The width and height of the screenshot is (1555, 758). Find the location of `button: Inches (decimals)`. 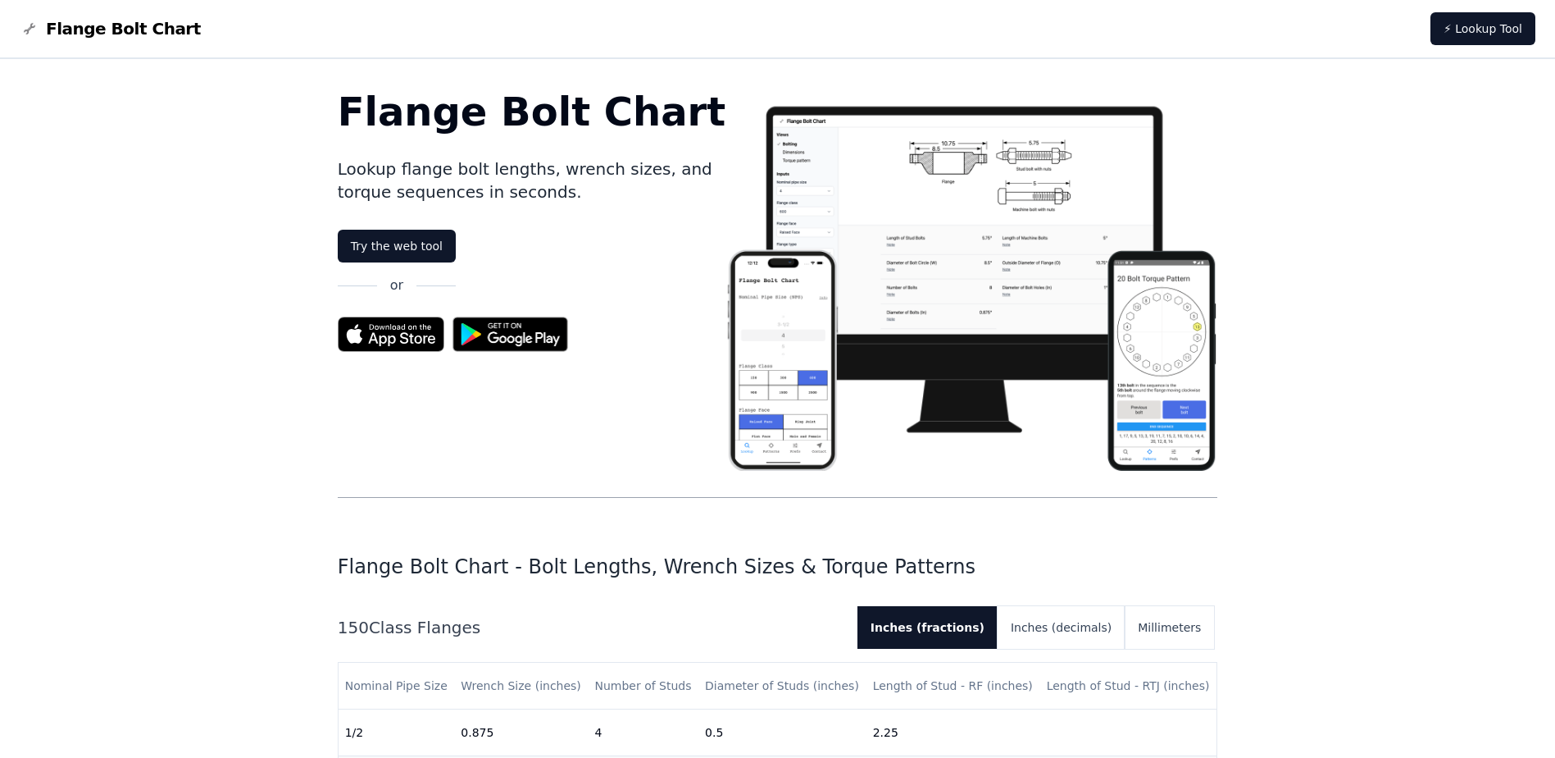

button: Inches (decimals) is located at coordinates (1061, 627).